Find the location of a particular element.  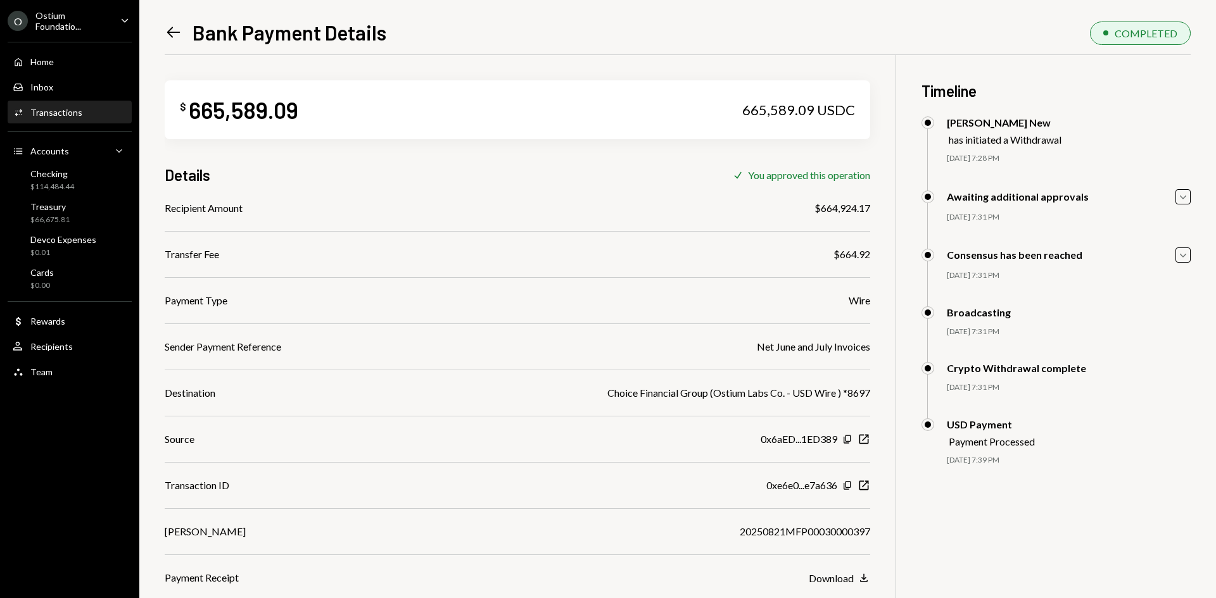

div: Net June and July Invoices is located at coordinates (813, 347).